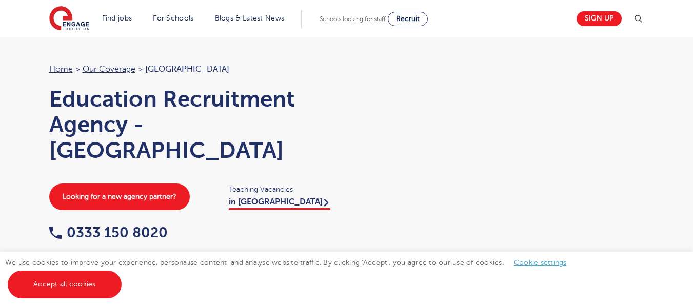 This screenshot has width=693, height=307. Describe the element at coordinates (109, 69) in the screenshot. I see `a: Our coverage` at that location.